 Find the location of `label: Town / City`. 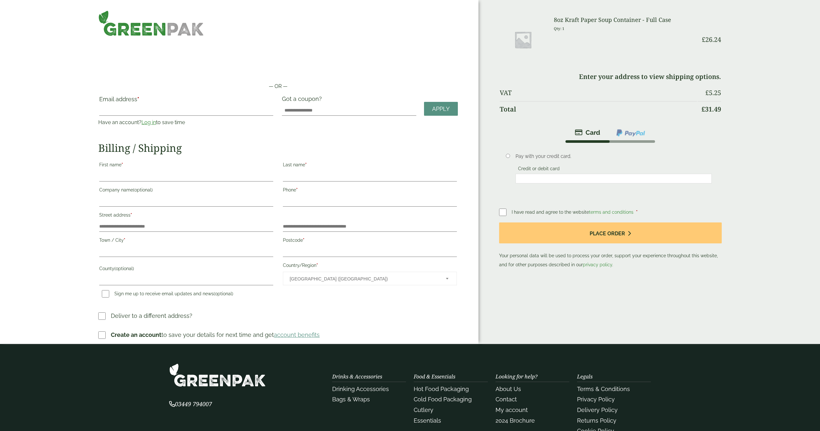

label: Town / City is located at coordinates (186, 241).